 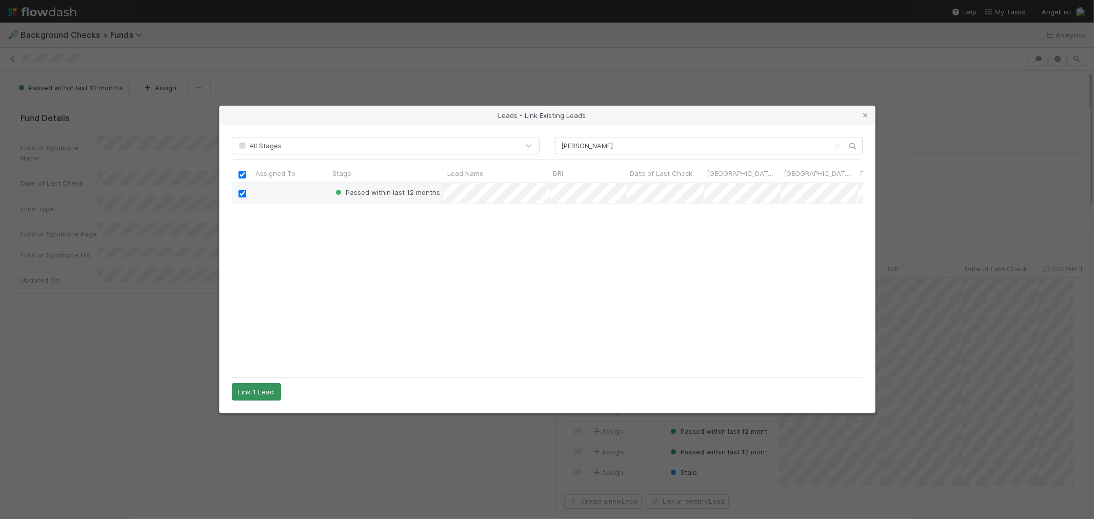 What do you see at coordinates (387, 192) in the screenshot?
I see `span: Passed within last 12 months` at bounding box center [387, 192].